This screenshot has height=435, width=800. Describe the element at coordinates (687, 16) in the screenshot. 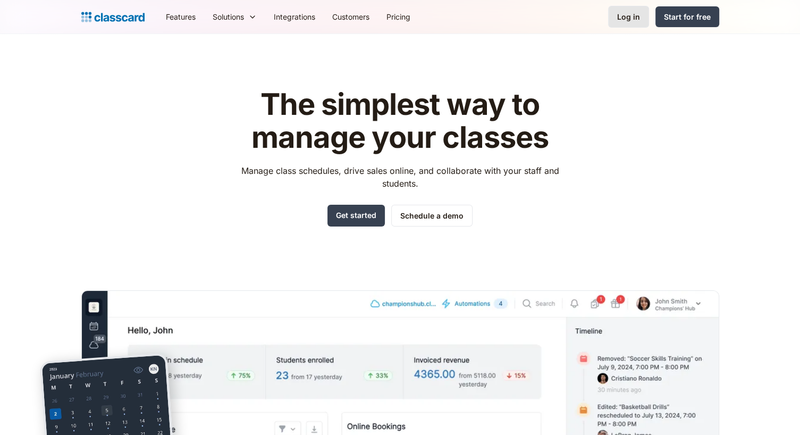

I see `a: Start for free` at that location.